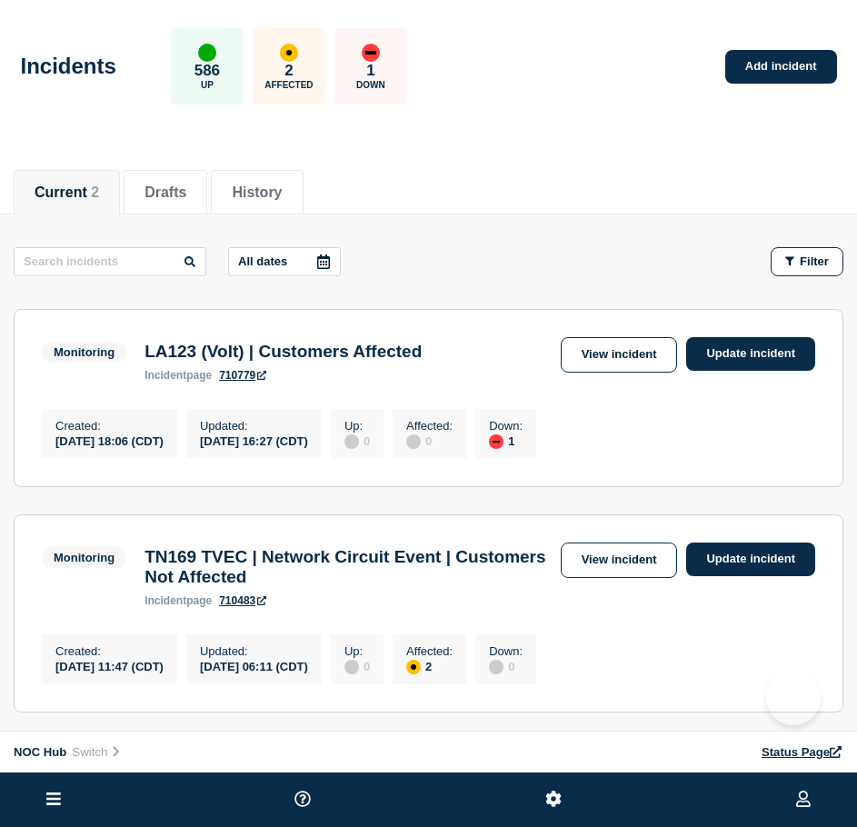 Image resolution: width=857 pixels, height=827 pixels. Describe the element at coordinates (347, 567) in the screenshot. I see `h3: TN169 TVEC | Network Circuit Event | Customers Not Affected` at that location.